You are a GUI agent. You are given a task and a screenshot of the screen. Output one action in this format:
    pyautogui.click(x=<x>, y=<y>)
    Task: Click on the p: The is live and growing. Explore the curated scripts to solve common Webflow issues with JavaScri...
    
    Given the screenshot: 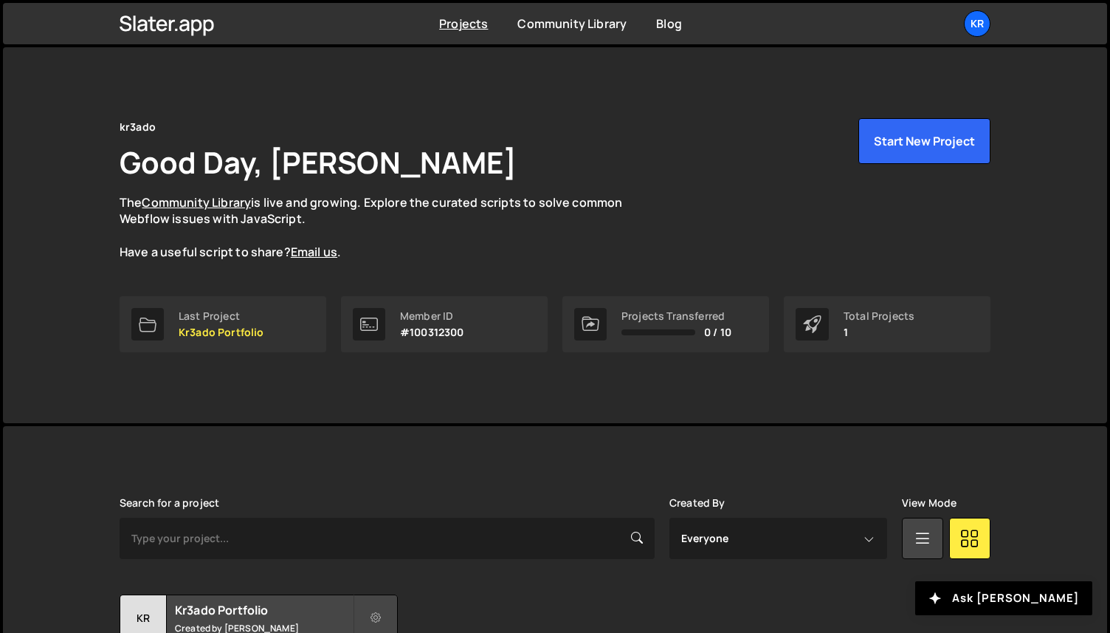 What is the action you would take?
    pyautogui.click(x=385, y=227)
    